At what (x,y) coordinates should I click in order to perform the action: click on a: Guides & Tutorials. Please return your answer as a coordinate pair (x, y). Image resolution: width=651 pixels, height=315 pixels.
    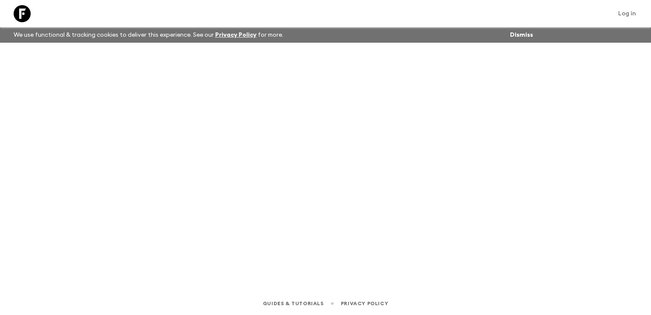
    Looking at the image, I should click on (293, 303).